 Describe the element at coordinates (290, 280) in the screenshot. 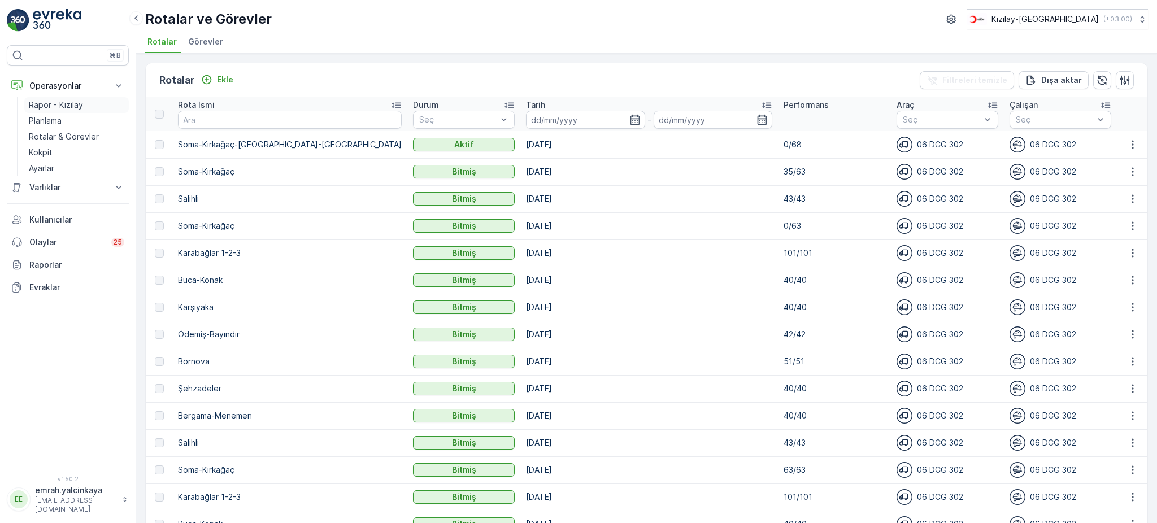

I see `p: Buca-Konak` at that location.